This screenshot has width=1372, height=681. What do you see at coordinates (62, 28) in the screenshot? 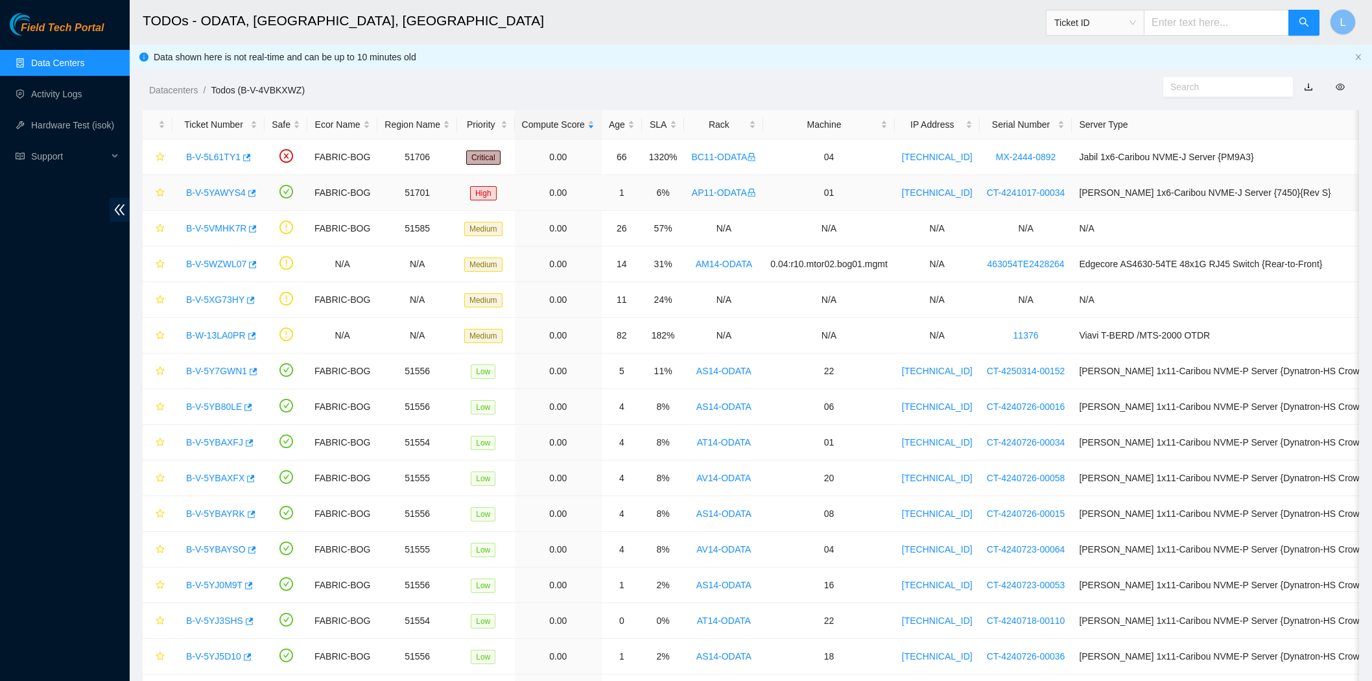
I see `span: Field Tech Portal` at bounding box center [62, 28].